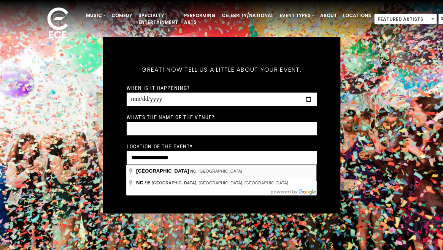 The height and width of the screenshot is (250, 443). What do you see at coordinates (58, 24) in the screenshot?
I see `img: ece_new_logo_whitev2-1.png` at bounding box center [58, 24].